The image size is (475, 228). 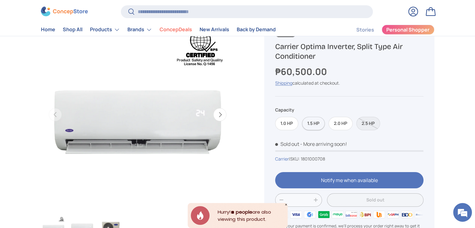 What do you see at coordinates (69, 39) in the screenshot?
I see `div: Chat with us now` at bounding box center [69, 39].